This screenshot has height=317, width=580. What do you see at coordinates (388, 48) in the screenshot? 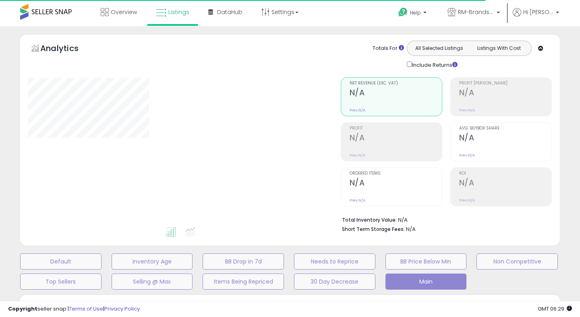
I see `div: Totals For` at bounding box center [388, 48].